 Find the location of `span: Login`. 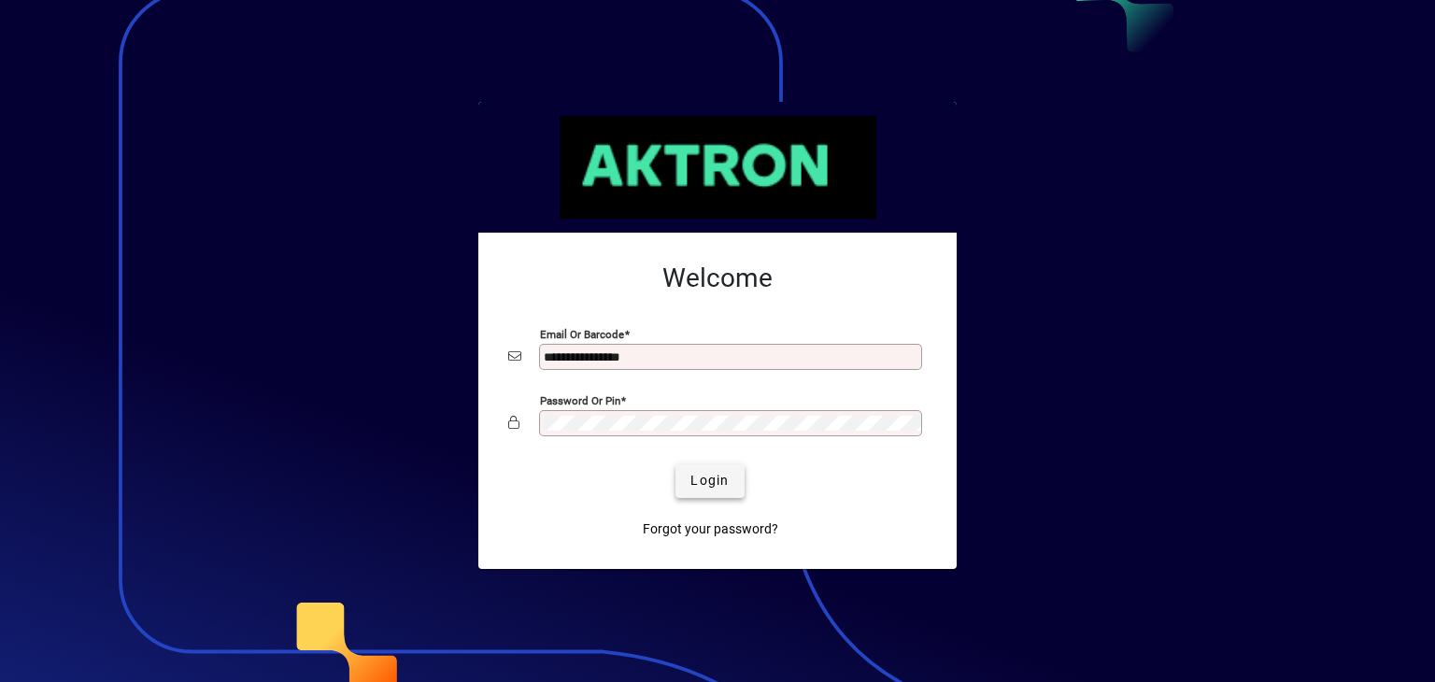

span: Login is located at coordinates (709, 480).